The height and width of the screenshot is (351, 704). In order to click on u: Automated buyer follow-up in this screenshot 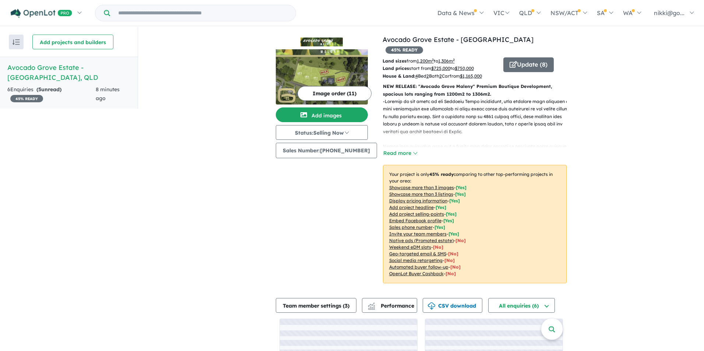, I will do `click(419, 267)`.